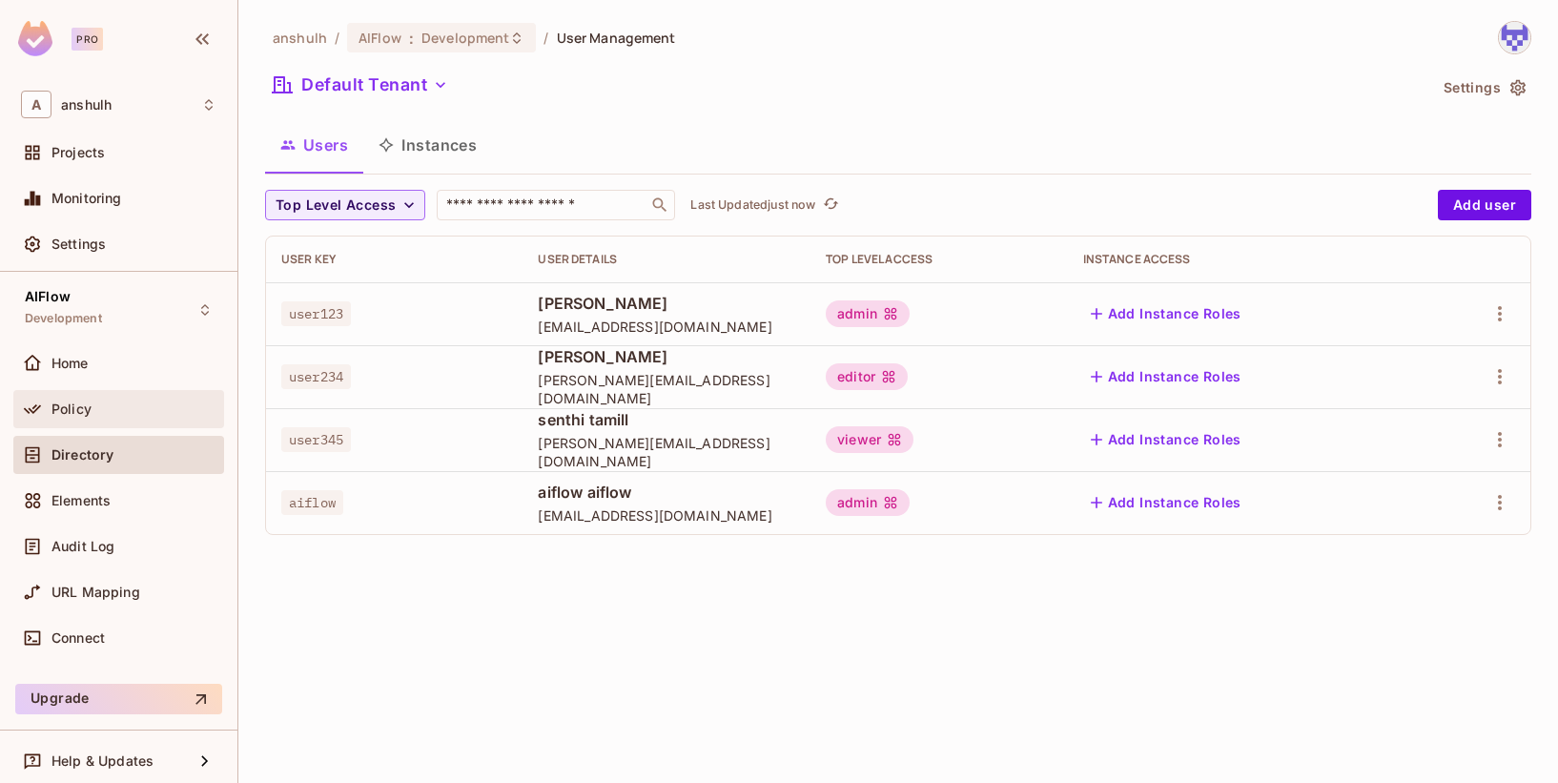 The image size is (1558, 783). I want to click on span: user345, so click(316, 439).